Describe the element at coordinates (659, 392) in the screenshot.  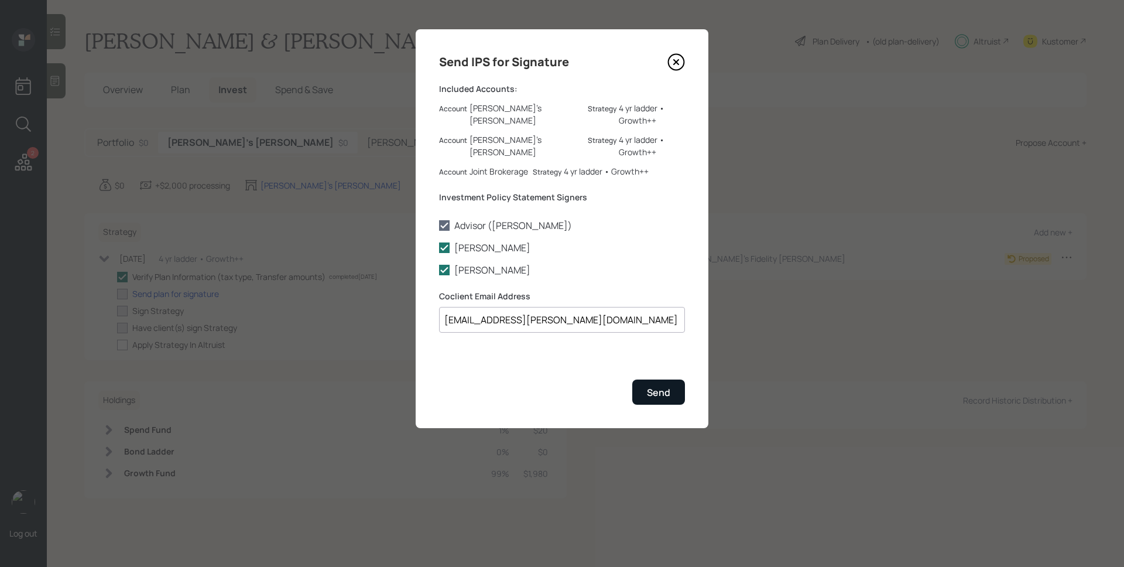
I see `div: Send` at that location.